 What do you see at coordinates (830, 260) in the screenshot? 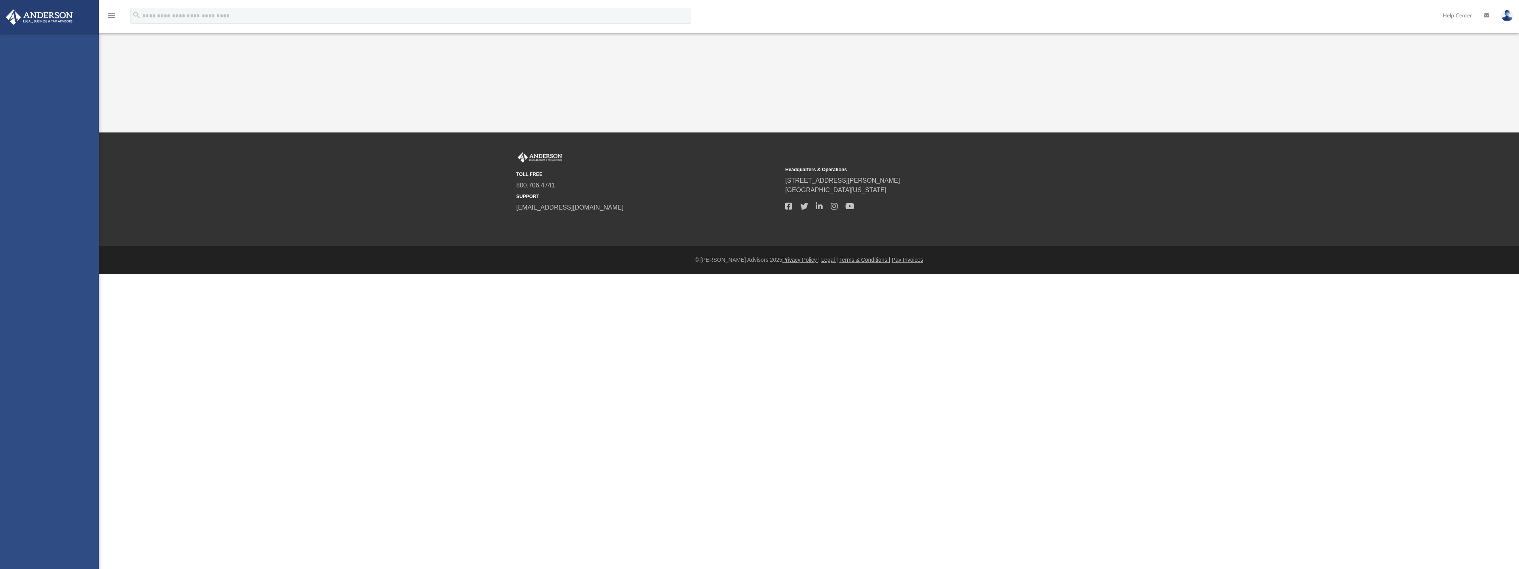
I see `a: Legal |` at bounding box center [830, 260].